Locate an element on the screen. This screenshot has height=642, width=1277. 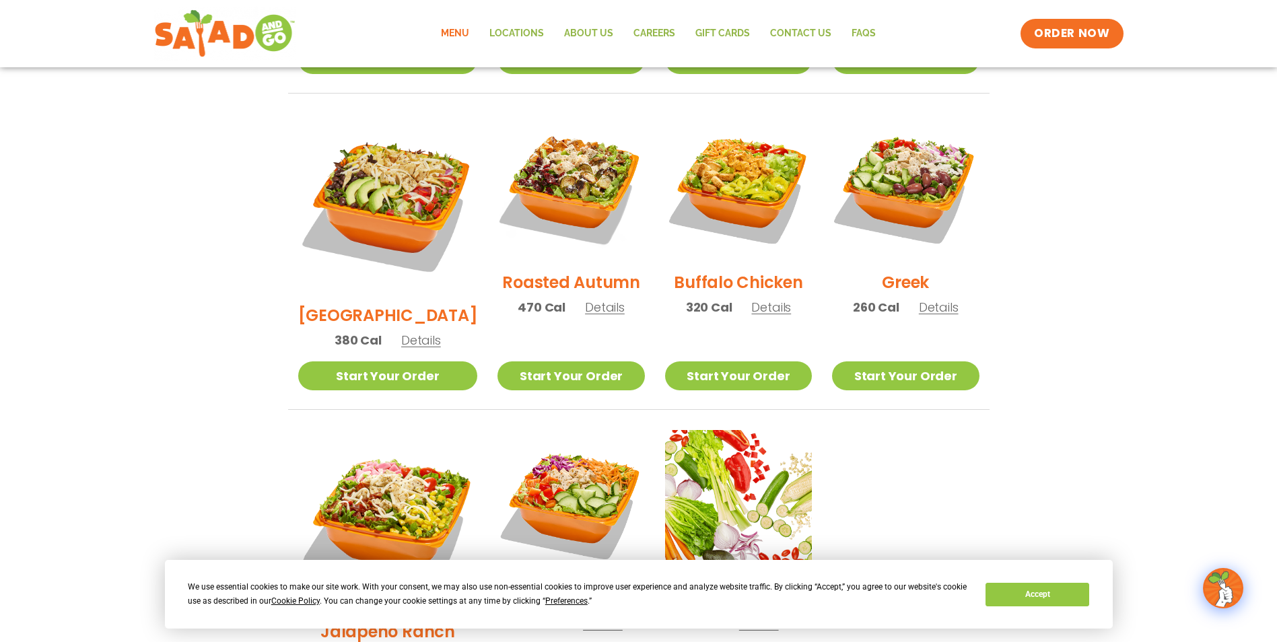
div: We use essential cookies to make our site work. With your consent, we may also use non-essential ... is located at coordinates (578, 594).